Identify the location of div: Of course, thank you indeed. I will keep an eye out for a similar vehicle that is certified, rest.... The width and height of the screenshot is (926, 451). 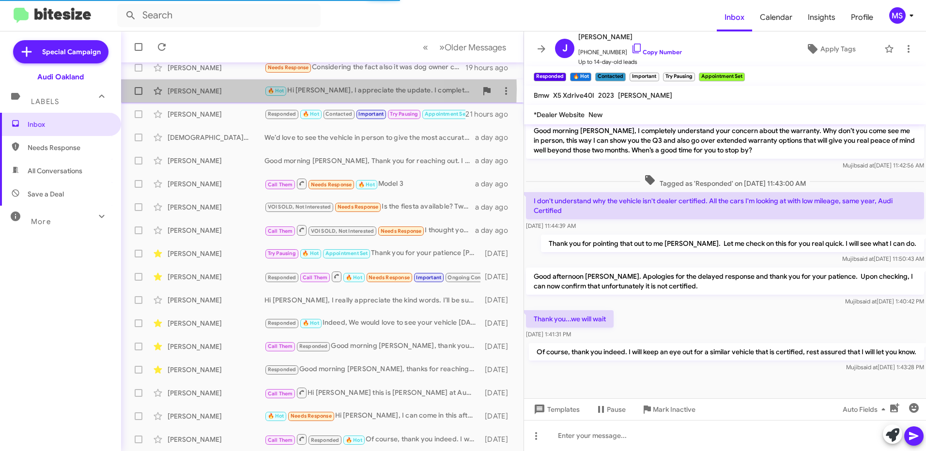
(372, 439).